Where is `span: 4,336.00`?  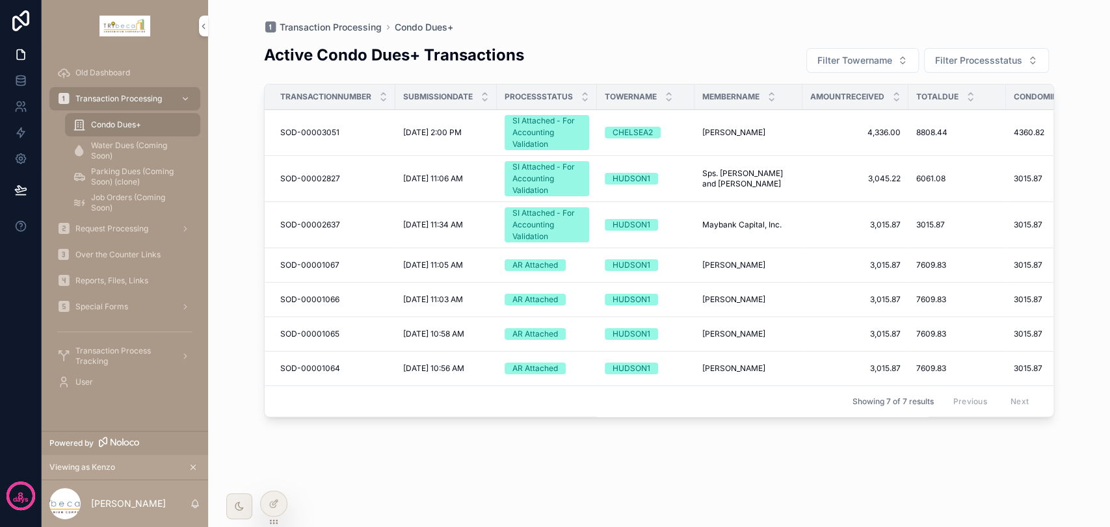
span: 4,336.00 is located at coordinates (855, 133).